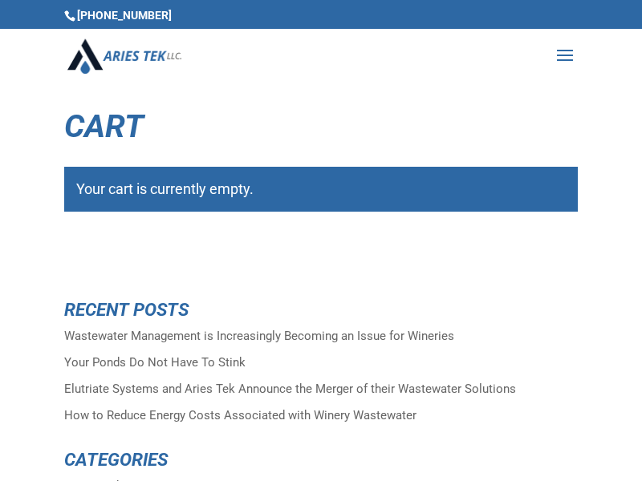 Image resolution: width=642 pixels, height=481 pixels. I want to click on div: Your cart is currently empty., so click(321, 189).